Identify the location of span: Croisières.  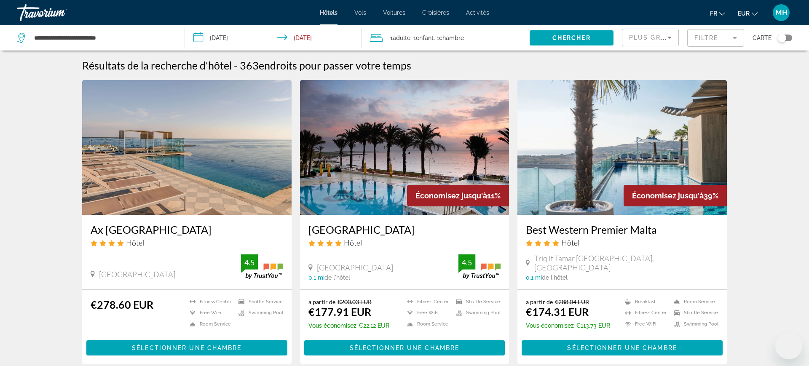
(436, 13).